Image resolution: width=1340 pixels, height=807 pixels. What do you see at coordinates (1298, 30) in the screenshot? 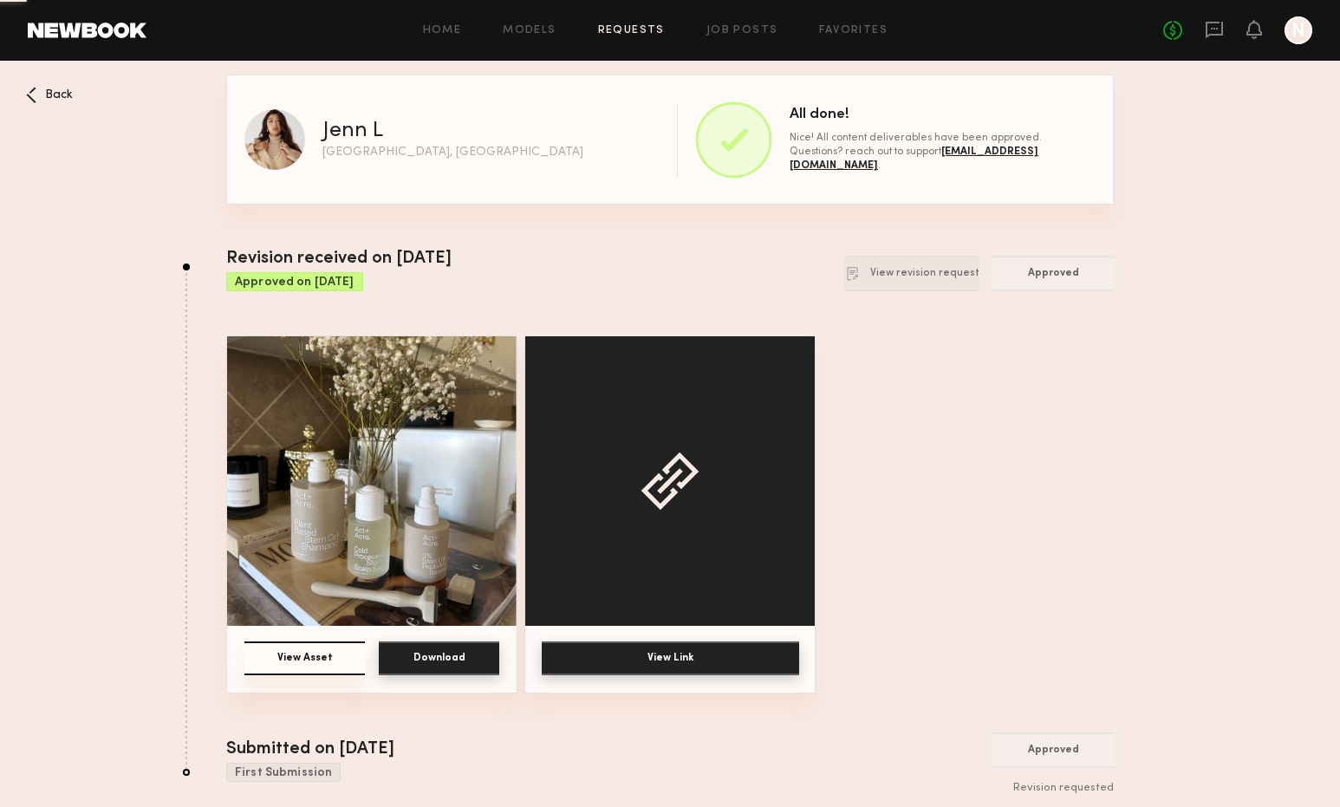
I see `a: N` at bounding box center [1298, 30].